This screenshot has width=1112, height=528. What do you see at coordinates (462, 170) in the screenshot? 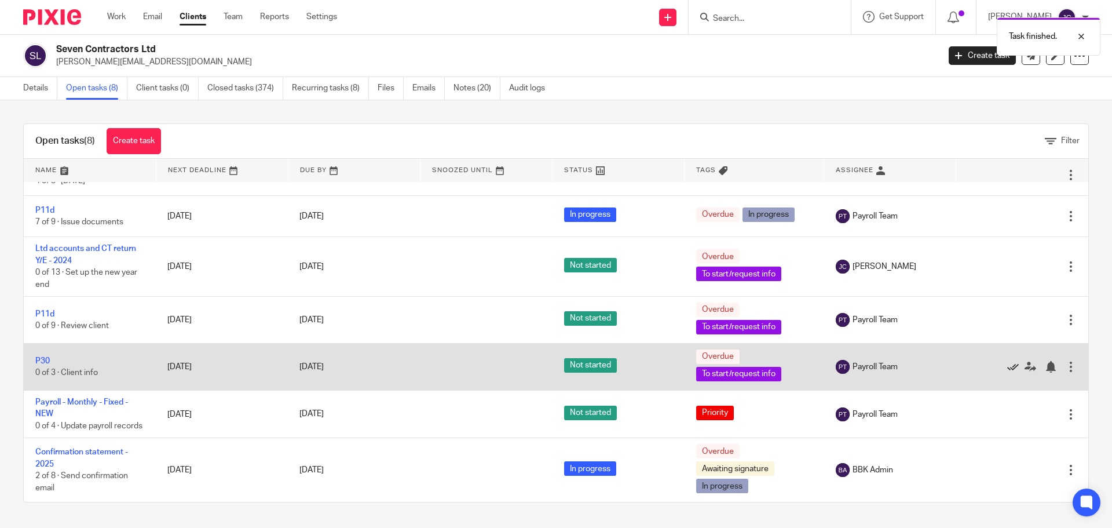
I see `span: Snoozed Until` at bounding box center [462, 170].